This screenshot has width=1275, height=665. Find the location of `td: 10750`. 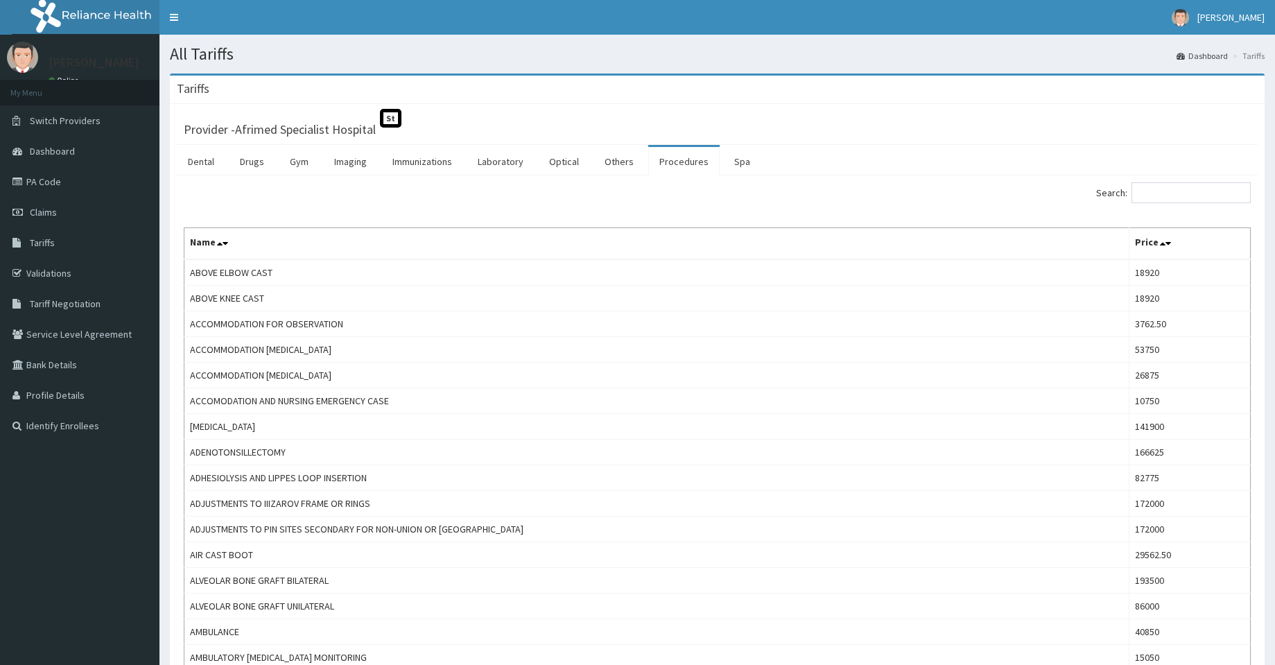

td: 10750 is located at coordinates (1189, 401).